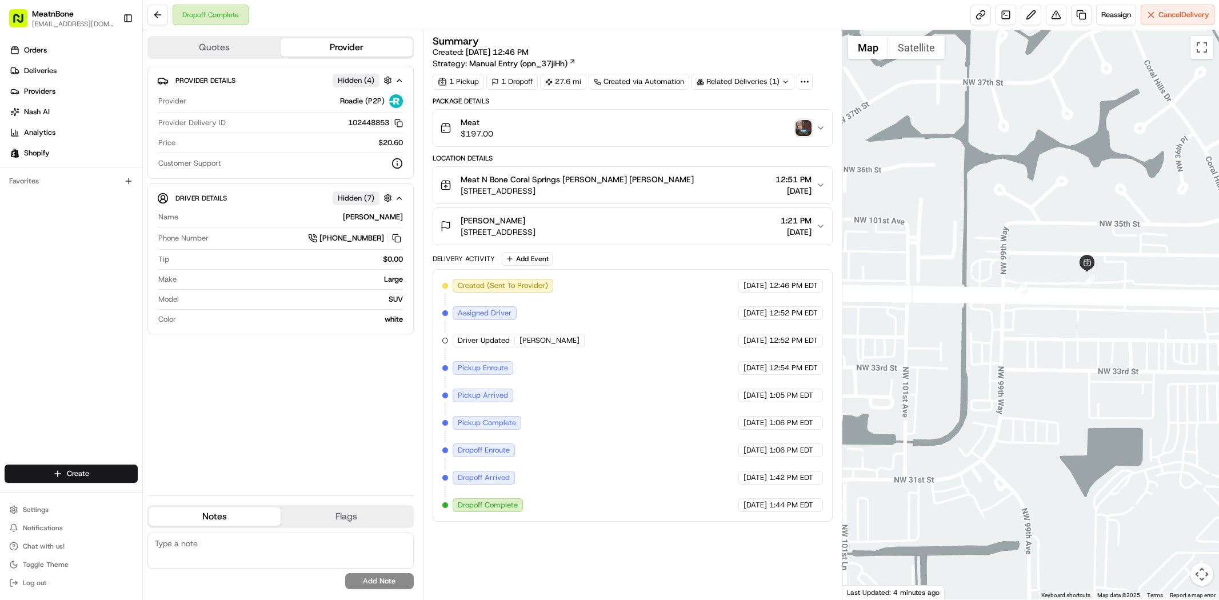 The width and height of the screenshot is (1219, 600). What do you see at coordinates (35, 50) in the screenshot?
I see `span: Orders` at bounding box center [35, 50].